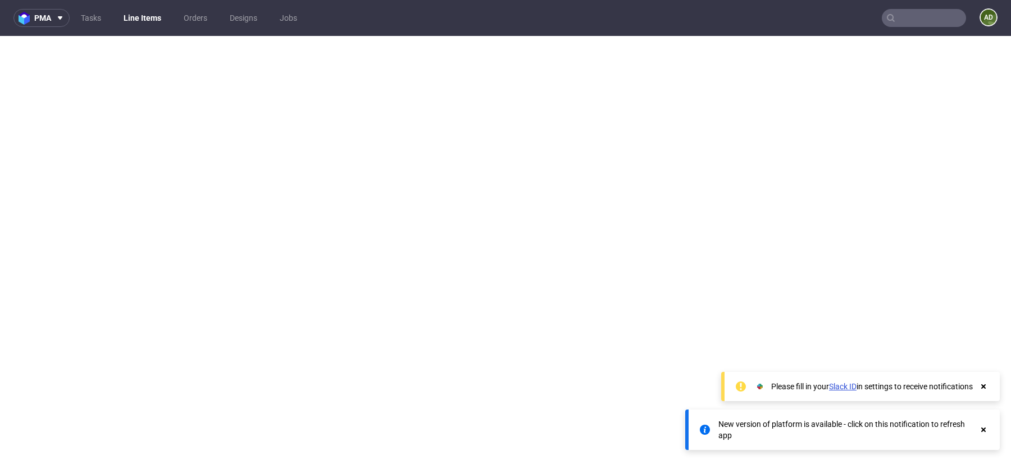 This screenshot has height=464, width=1011. I want to click on img: logo, so click(26, 18).